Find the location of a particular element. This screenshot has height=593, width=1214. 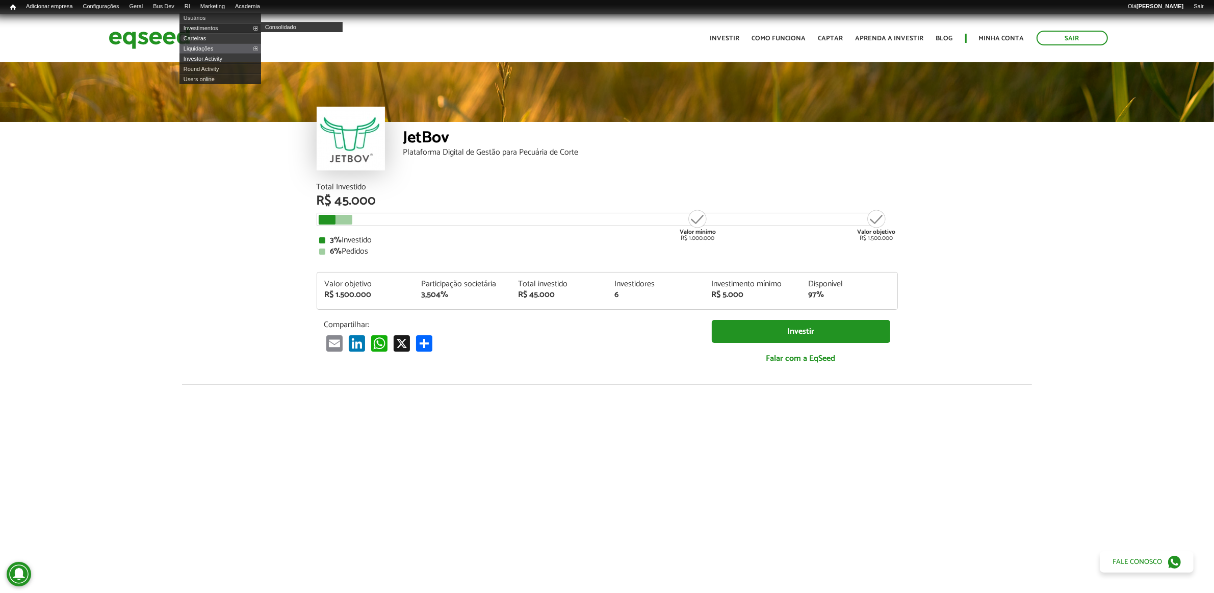

div: Pedidos is located at coordinates (607, 251).